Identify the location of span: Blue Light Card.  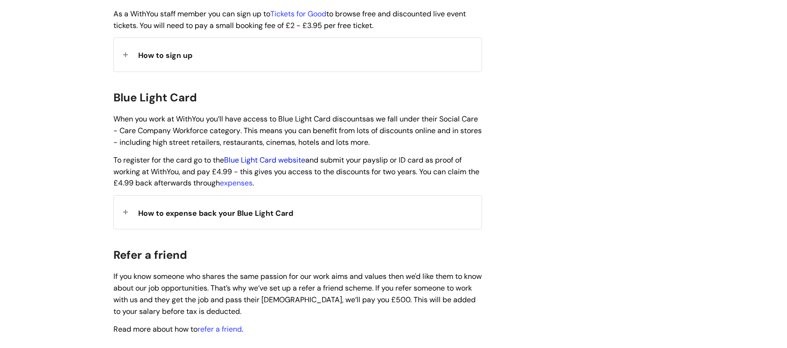
(155, 97).